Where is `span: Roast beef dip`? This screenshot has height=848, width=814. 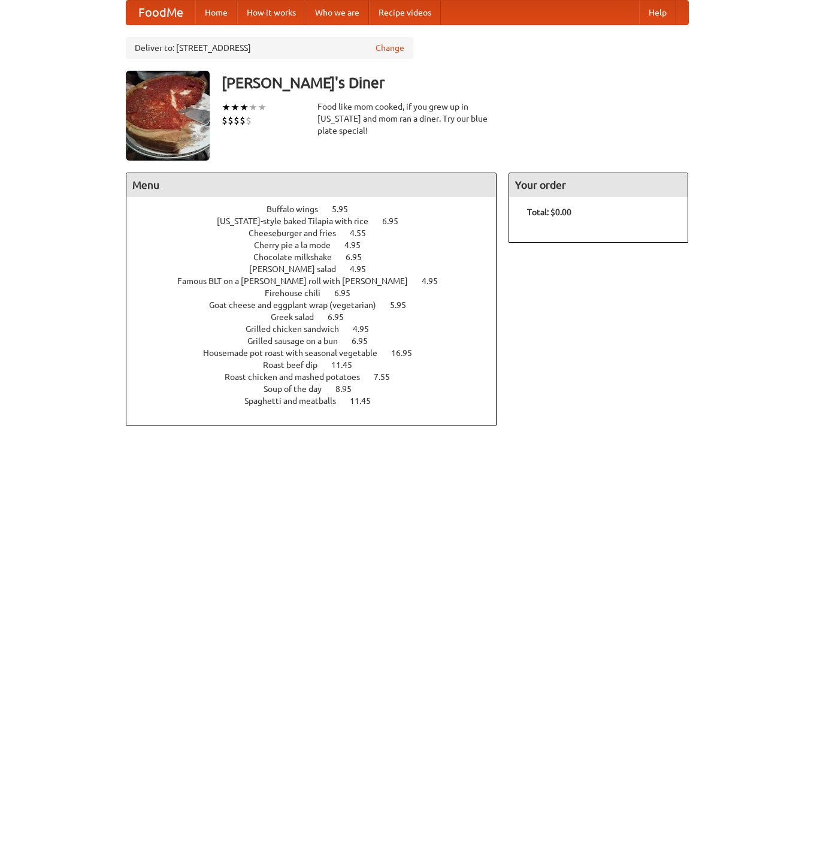 span: Roast beef dip is located at coordinates (296, 365).